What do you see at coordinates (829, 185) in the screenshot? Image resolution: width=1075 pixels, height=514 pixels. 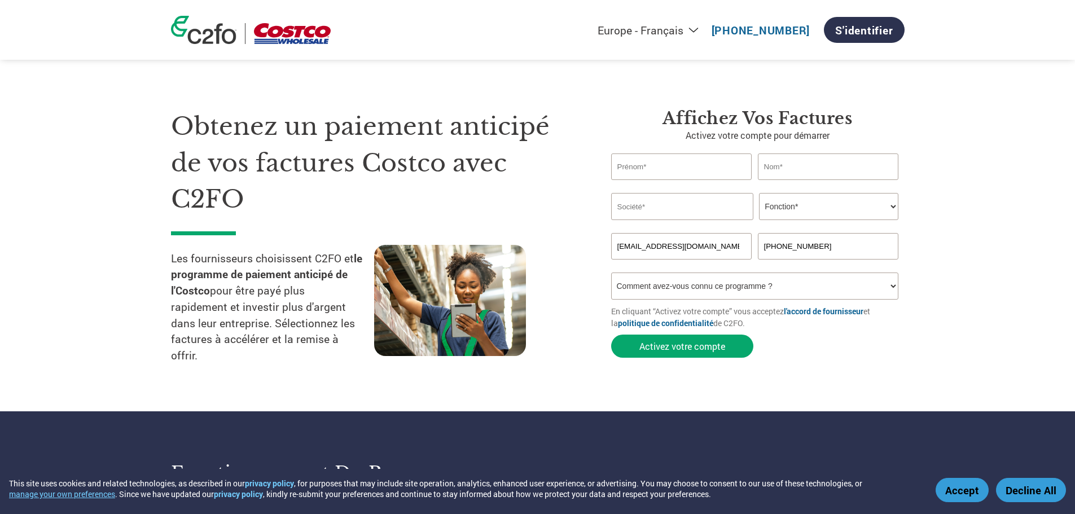 I see `div: Invalid last name or last name is too long` at bounding box center [829, 185].